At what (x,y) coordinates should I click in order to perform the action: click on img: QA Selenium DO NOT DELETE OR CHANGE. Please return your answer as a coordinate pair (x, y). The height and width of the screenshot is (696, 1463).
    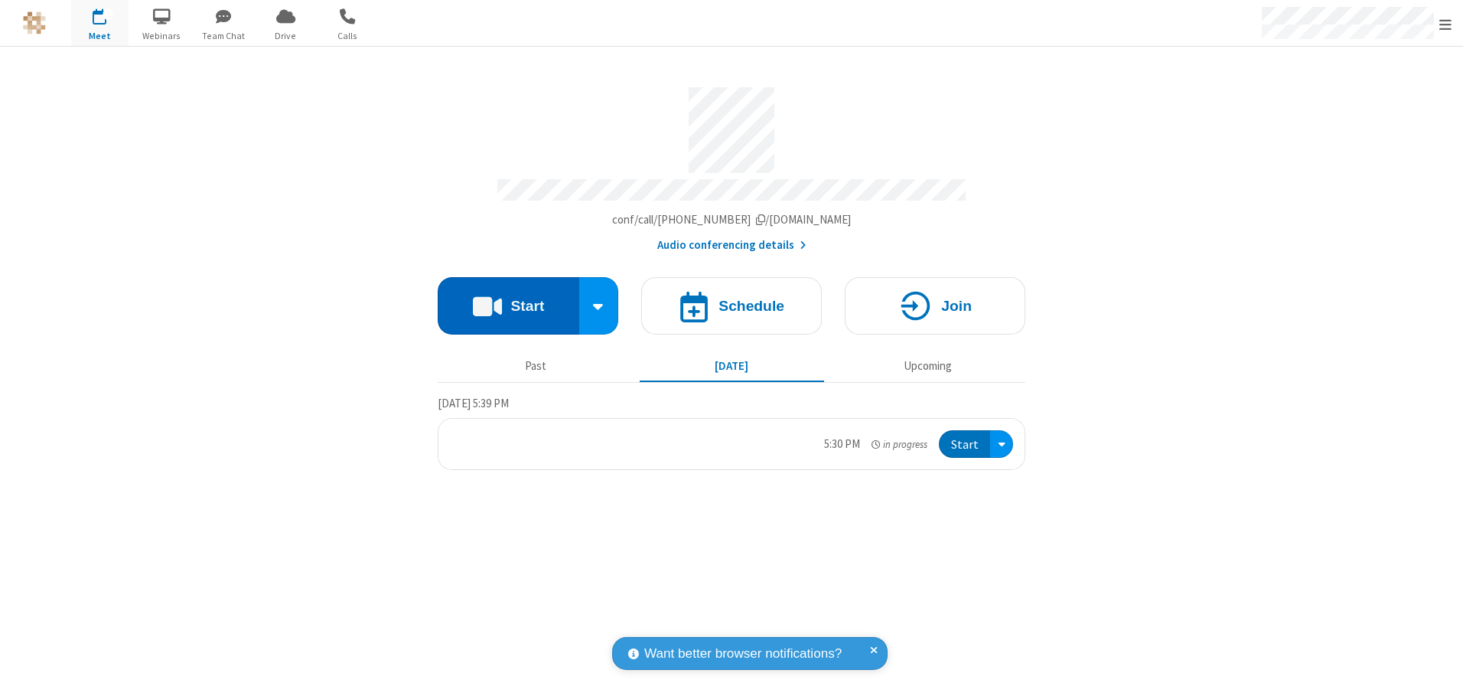
    Looking at the image, I should click on (34, 23).